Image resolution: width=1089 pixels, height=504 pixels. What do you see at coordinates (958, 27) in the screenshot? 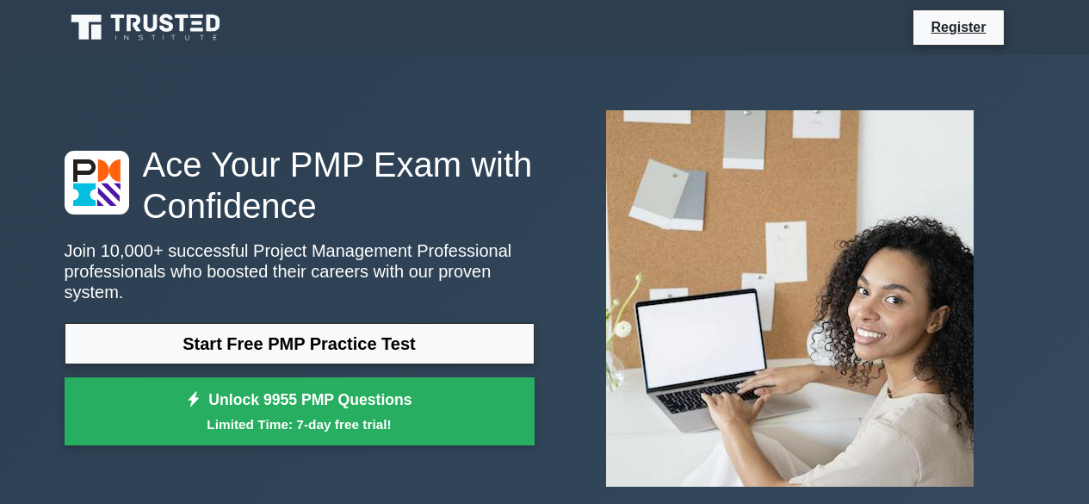
I see `a: Register` at bounding box center [958, 27].